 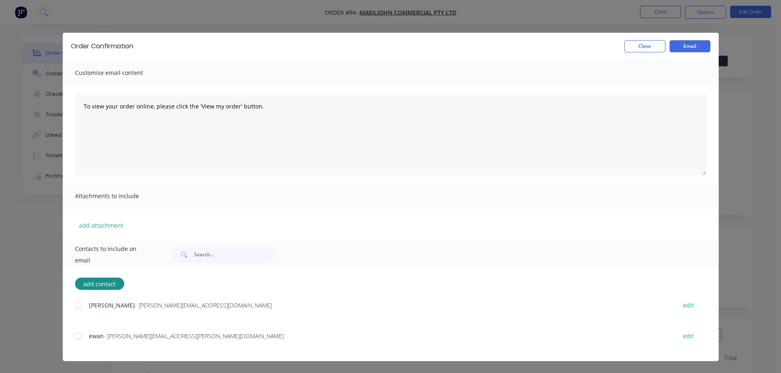 What do you see at coordinates (96, 336) in the screenshot?
I see `span: ewan` at bounding box center [96, 336].